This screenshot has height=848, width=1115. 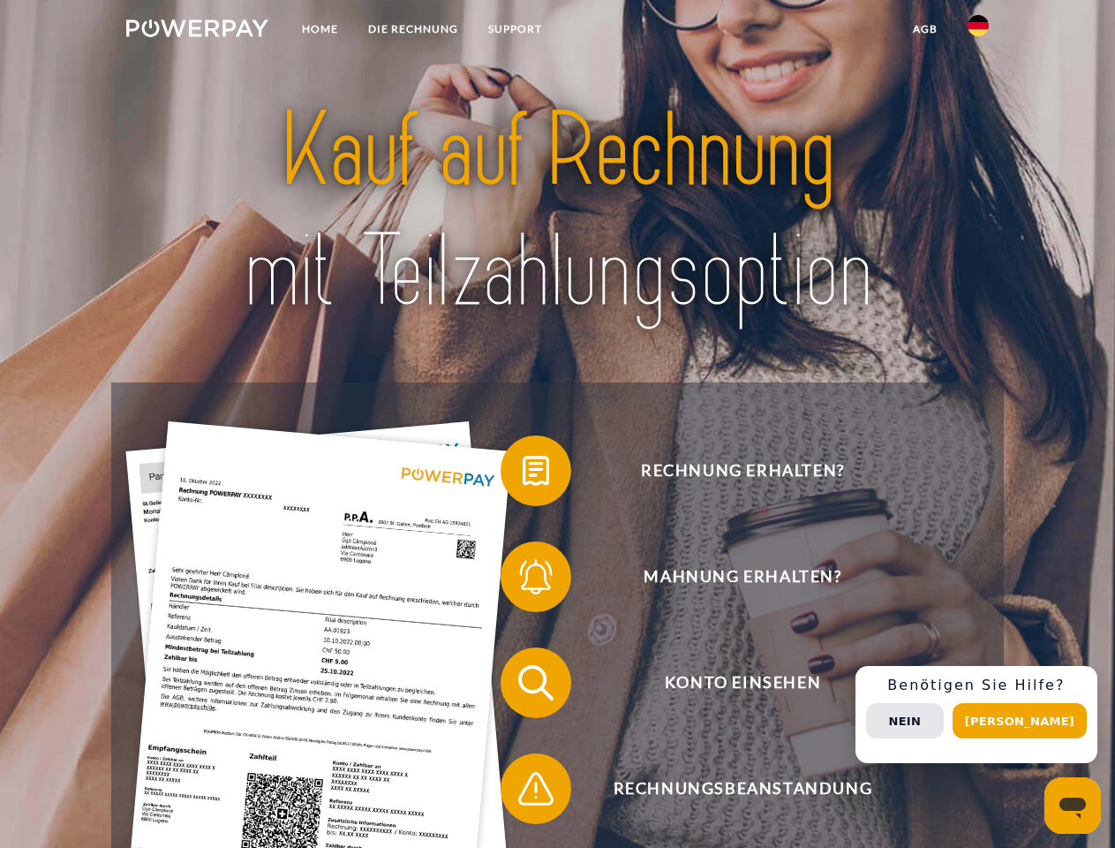 What do you see at coordinates (536, 683) in the screenshot?
I see `img: qb_search.svg` at bounding box center [536, 683].